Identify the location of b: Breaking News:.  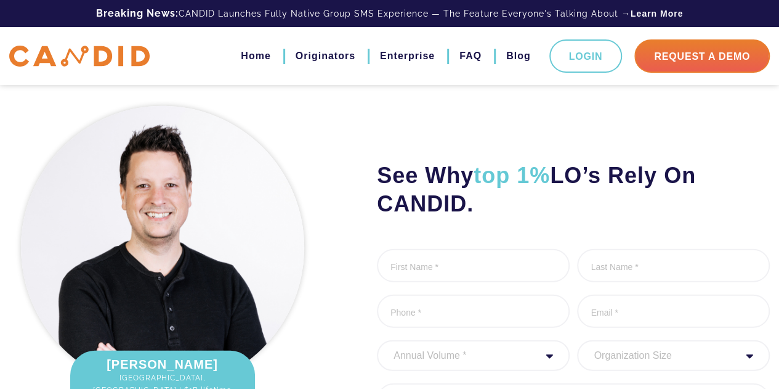
(137, 13).